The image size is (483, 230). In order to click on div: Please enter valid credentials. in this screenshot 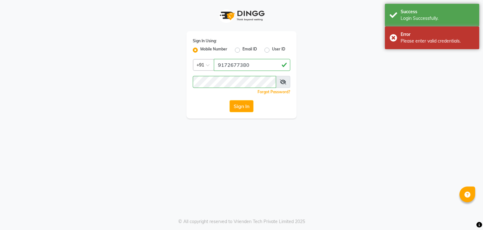, I will do `click(438, 41)`.